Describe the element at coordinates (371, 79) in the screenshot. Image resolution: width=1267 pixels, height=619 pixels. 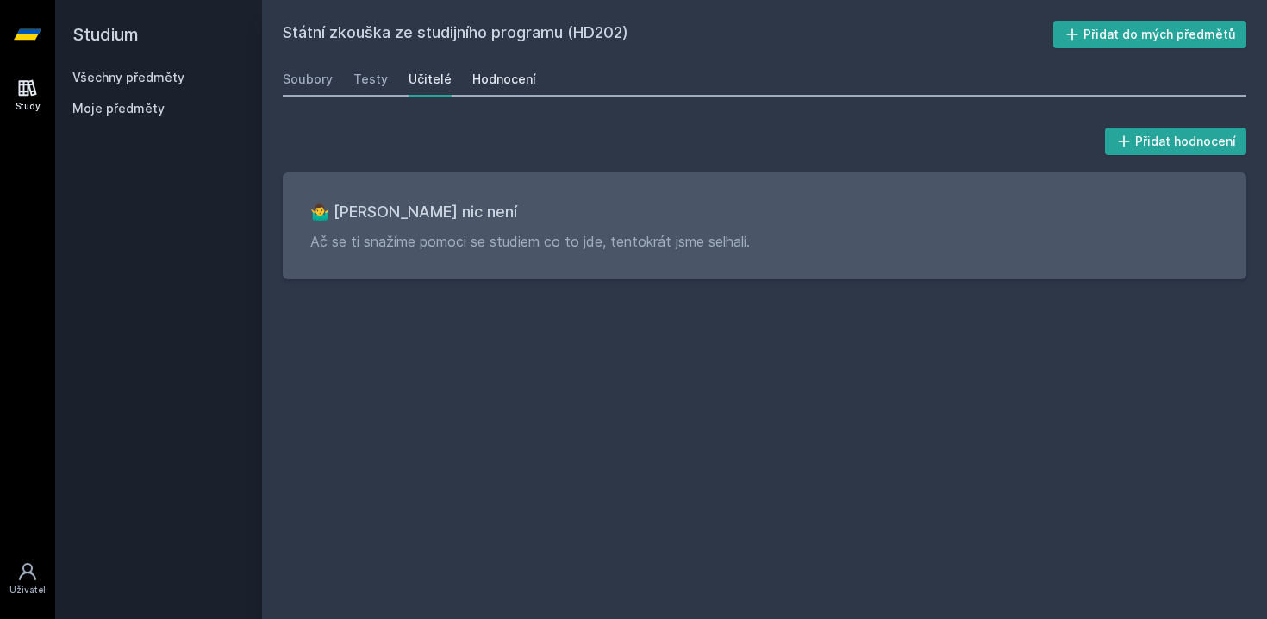
I see `div: Testy` at that location.